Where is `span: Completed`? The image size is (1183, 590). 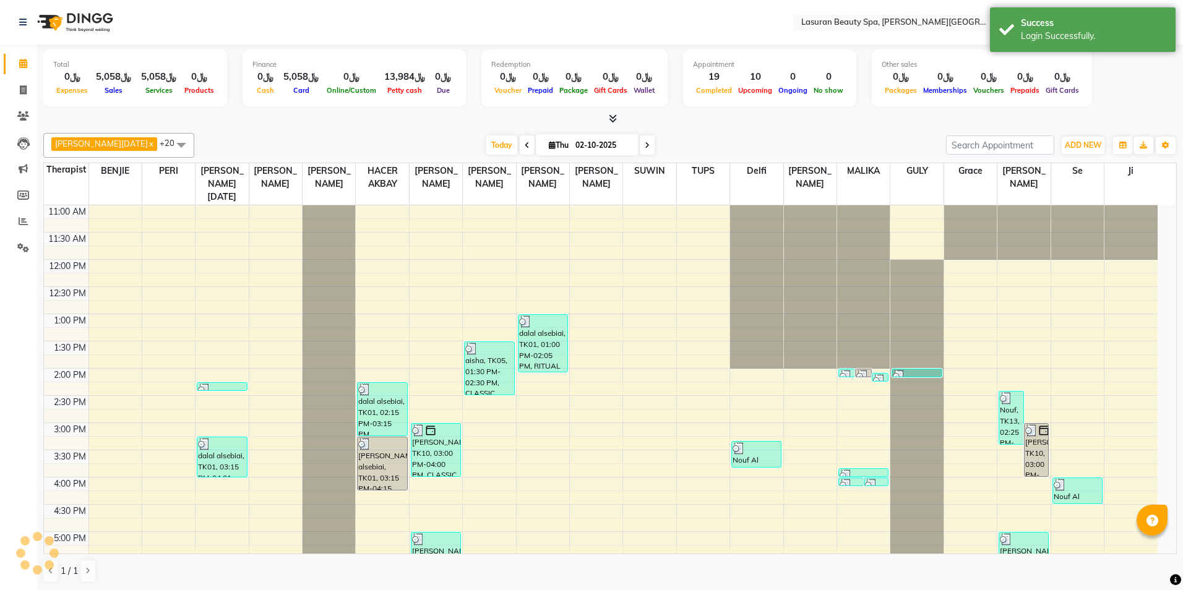 span: Completed is located at coordinates (714, 90).